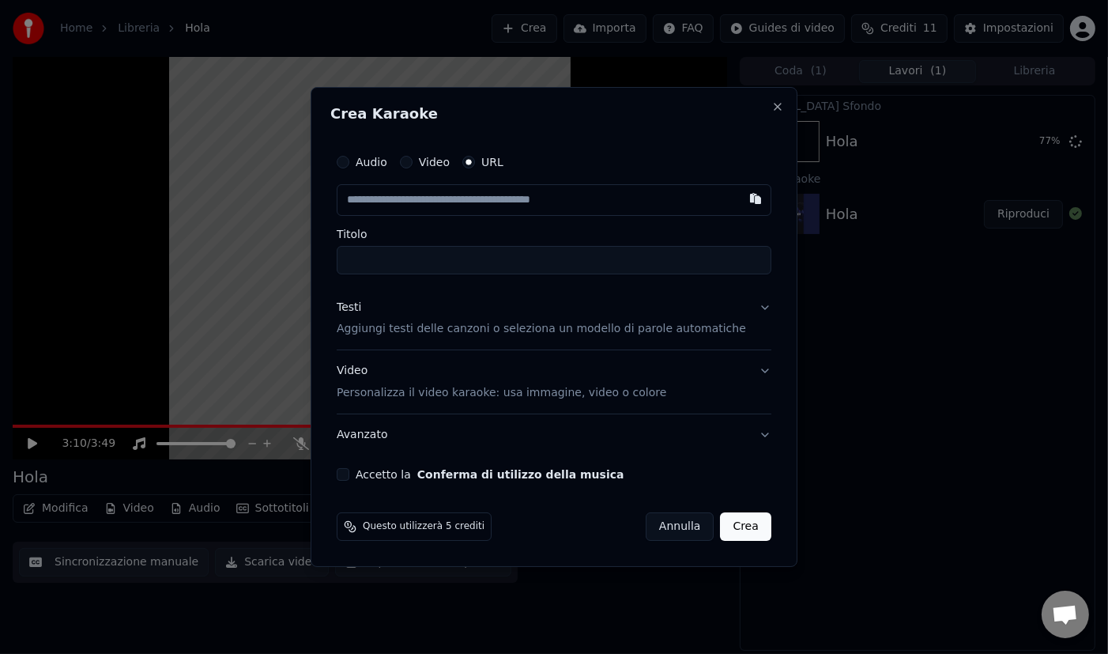 This screenshot has height=654, width=1108. I want to click on label: Video, so click(434, 162).